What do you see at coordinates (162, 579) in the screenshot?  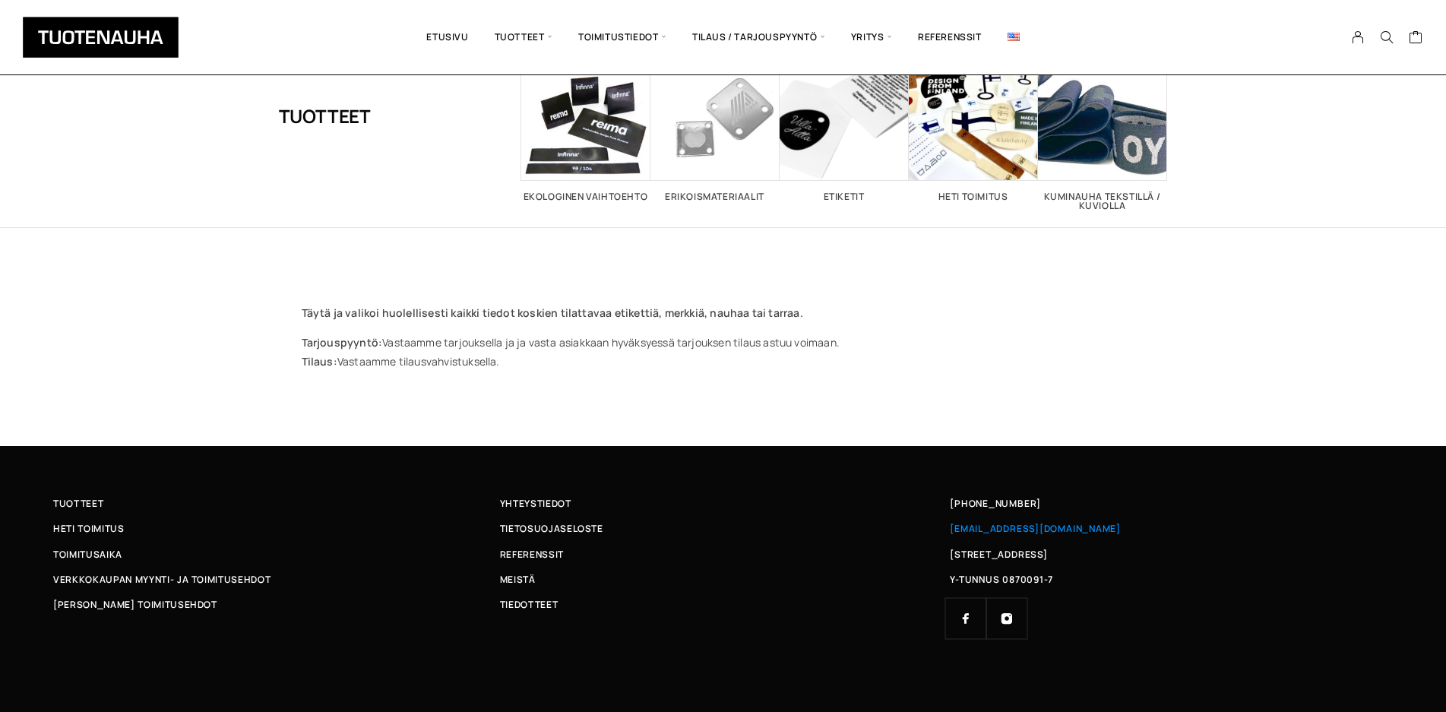 I see `span: Verkkokaupan myynti- ja toimitusehdot` at bounding box center [162, 579].